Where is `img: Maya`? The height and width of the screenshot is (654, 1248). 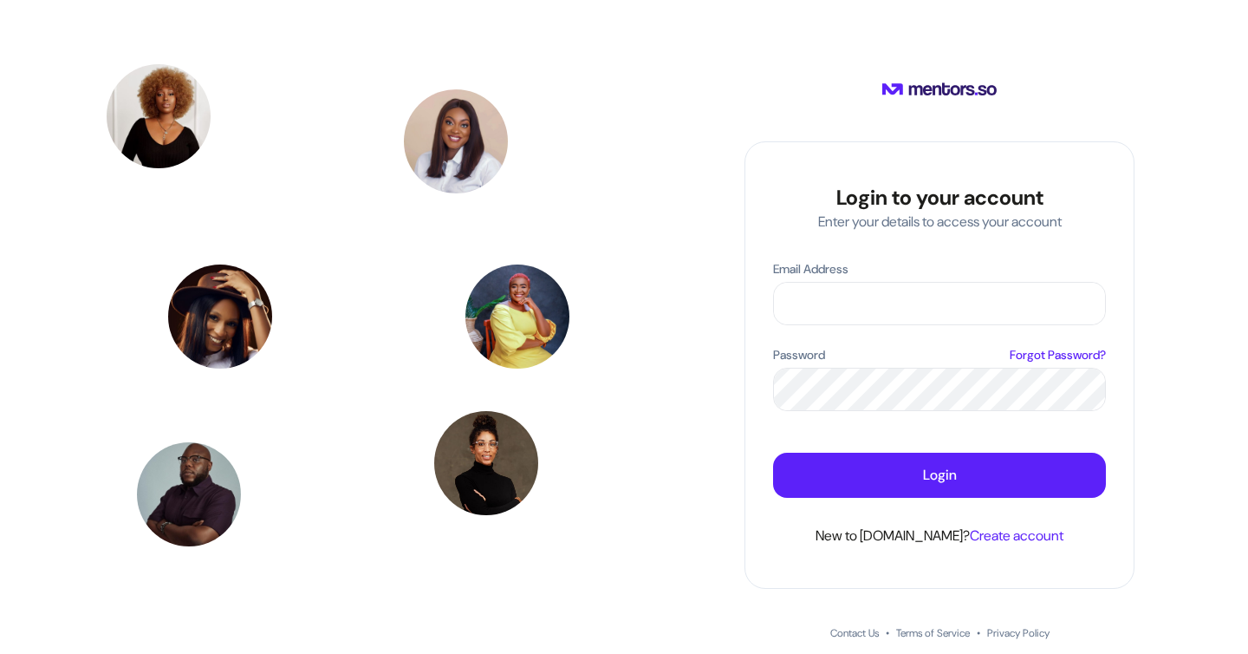
img: Maya is located at coordinates (486, 463).